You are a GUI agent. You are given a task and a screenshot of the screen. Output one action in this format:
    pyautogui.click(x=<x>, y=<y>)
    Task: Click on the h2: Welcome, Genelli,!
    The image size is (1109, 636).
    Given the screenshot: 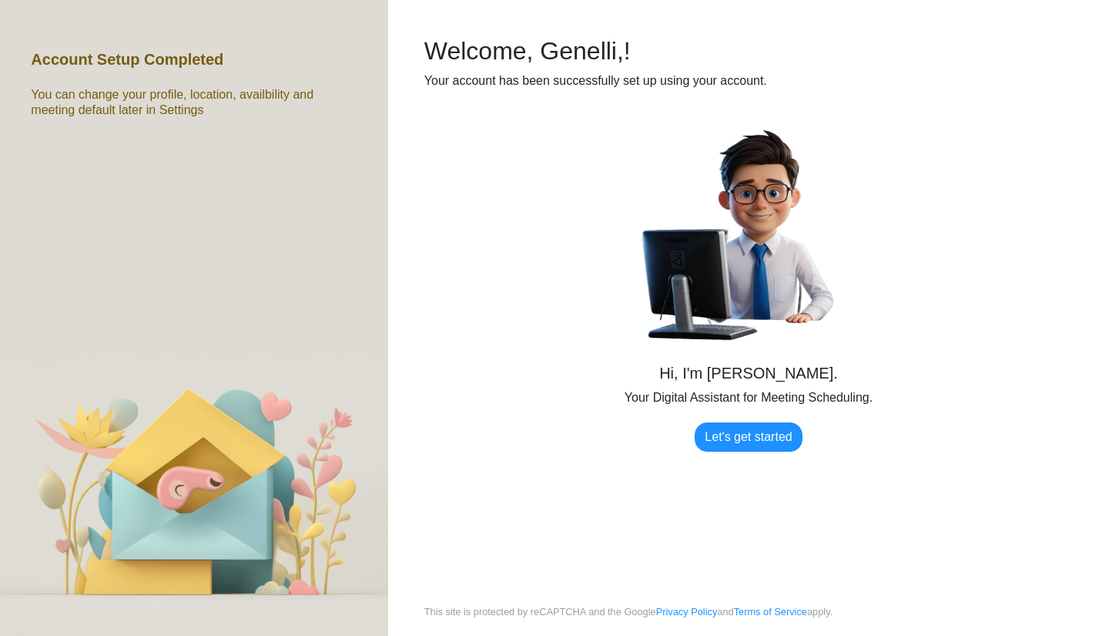 What is the action you would take?
    pyautogui.click(x=749, y=51)
    